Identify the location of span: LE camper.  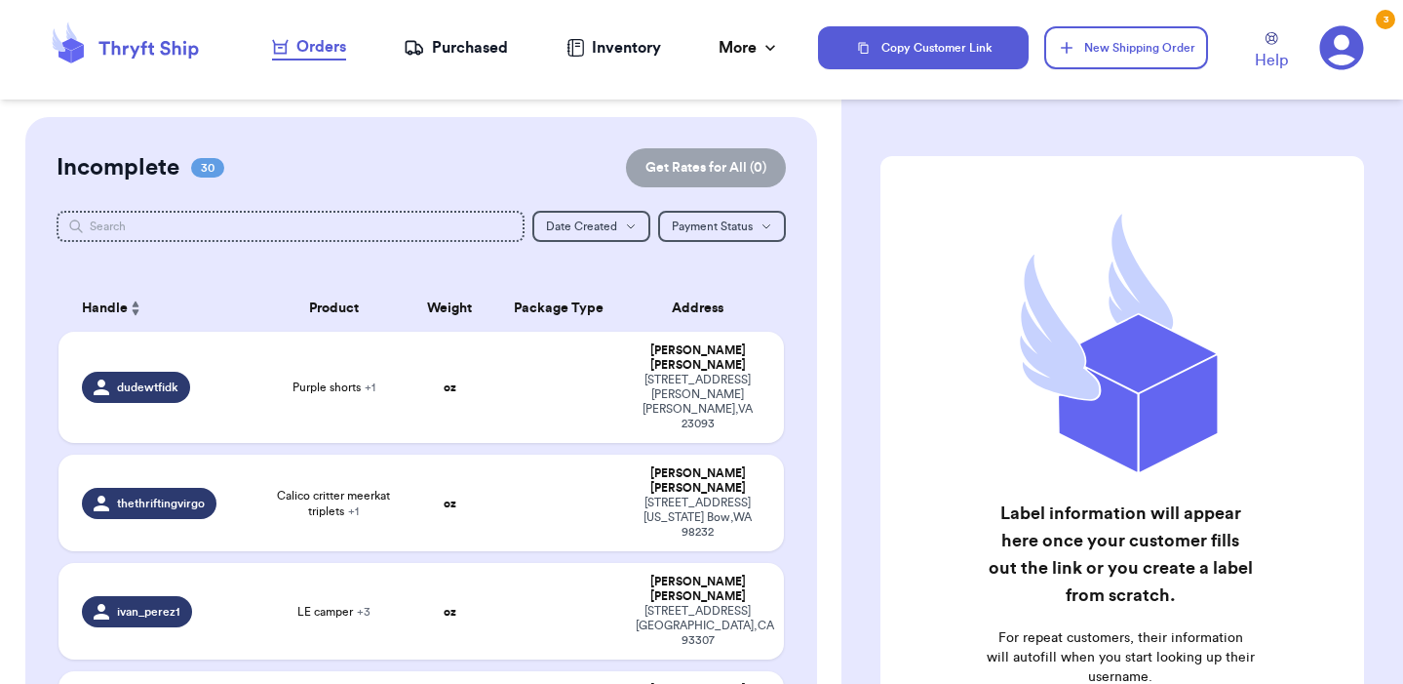
(334, 612).